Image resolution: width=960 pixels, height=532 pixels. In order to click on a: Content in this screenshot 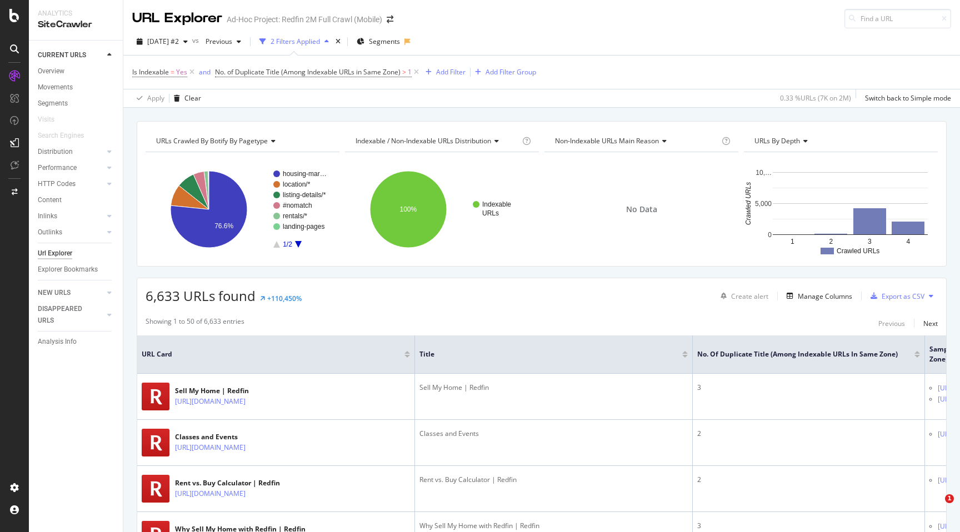, I will do `click(76, 200)`.